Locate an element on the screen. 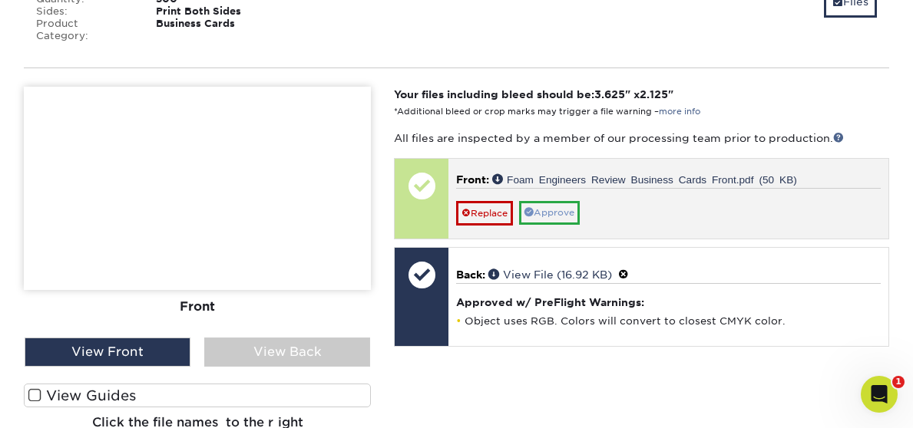 Image resolution: width=913 pixels, height=428 pixels. span: Back: is located at coordinates (471, 275).